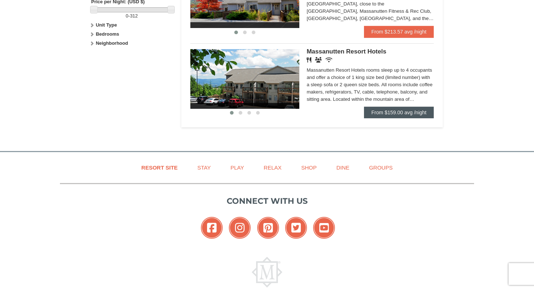 This screenshot has width=534, height=290. What do you see at coordinates (318, 60) in the screenshot?
I see `i: Banquet Facilities` at bounding box center [318, 60].